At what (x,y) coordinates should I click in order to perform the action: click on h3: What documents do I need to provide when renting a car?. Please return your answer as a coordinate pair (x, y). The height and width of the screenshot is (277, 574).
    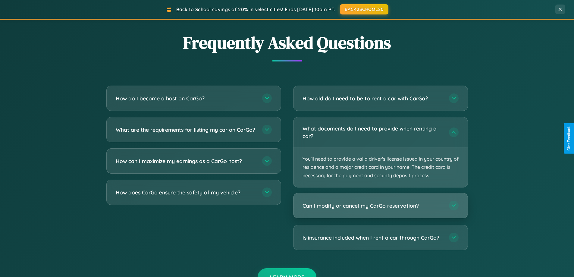
    Looking at the image, I should click on (373, 132).